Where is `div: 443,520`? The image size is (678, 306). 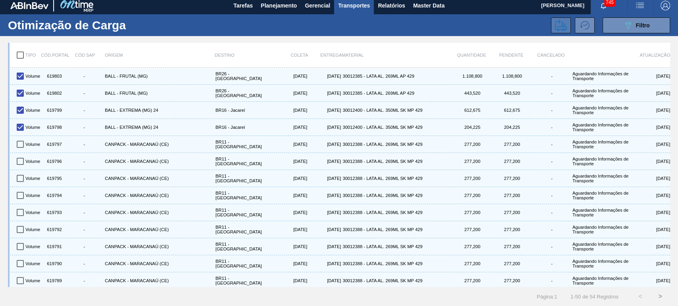
div: 443,520 is located at coordinates (511, 93).